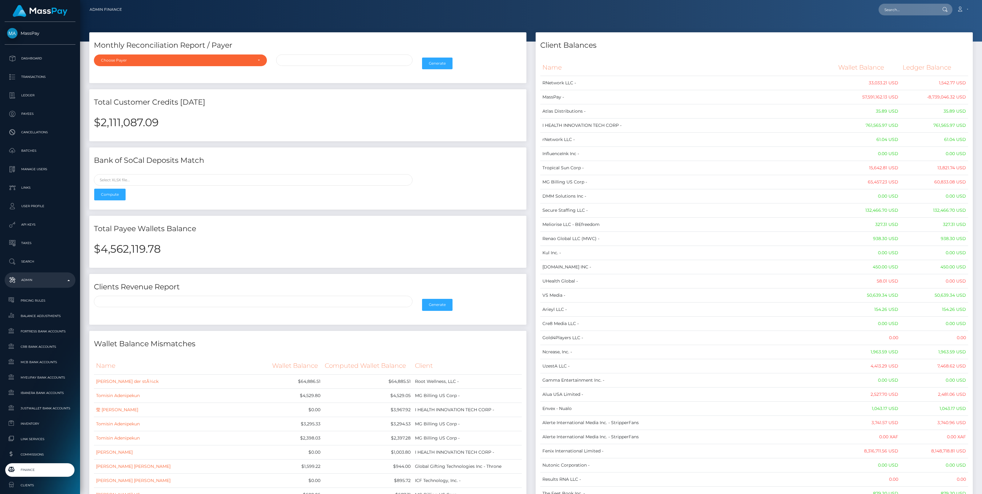 This screenshot has width=982, height=494. Describe the element at coordinates (296, 381) in the screenshot. I see `td: $64,886.51` at that location.